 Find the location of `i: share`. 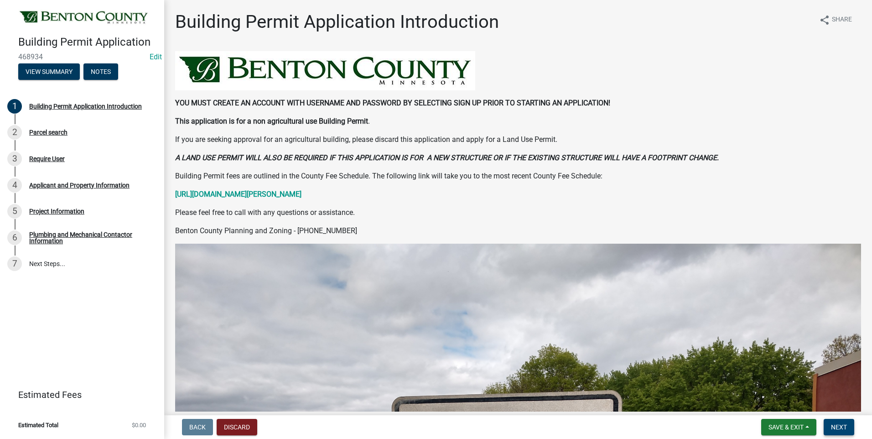

i: share is located at coordinates (824, 20).